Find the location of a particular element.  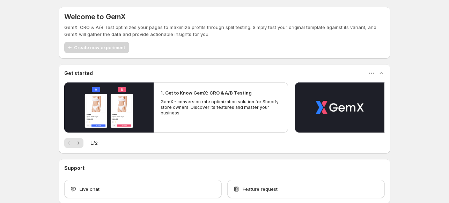

span: 1 / 2 is located at coordinates (94, 143).